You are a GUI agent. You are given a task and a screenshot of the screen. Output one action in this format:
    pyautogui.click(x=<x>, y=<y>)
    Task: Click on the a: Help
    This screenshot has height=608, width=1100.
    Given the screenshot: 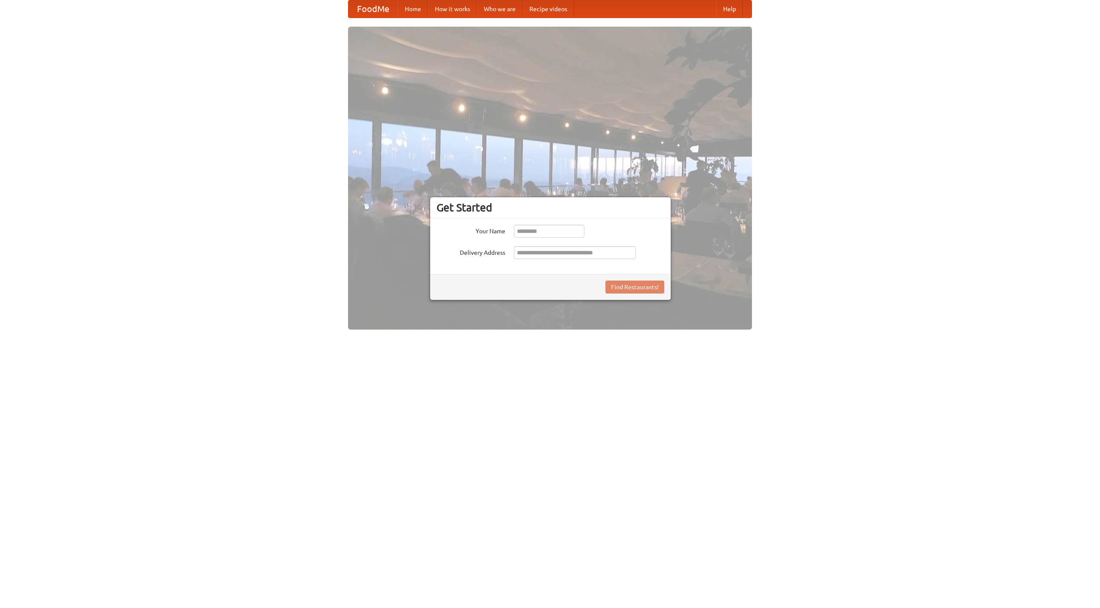 What is the action you would take?
    pyautogui.click(x=730, y=9)
    